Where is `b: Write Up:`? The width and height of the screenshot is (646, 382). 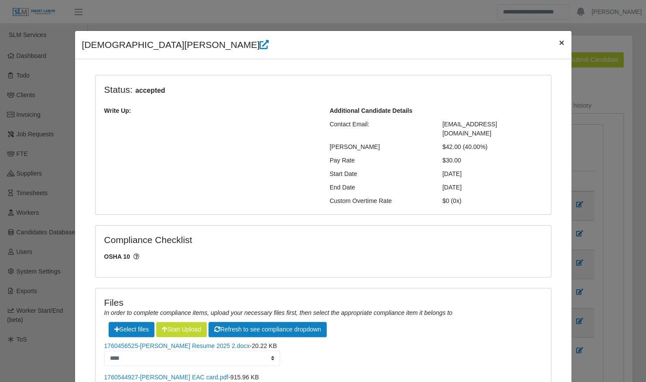
b: Write Up: is located at coordinates (118, 111).